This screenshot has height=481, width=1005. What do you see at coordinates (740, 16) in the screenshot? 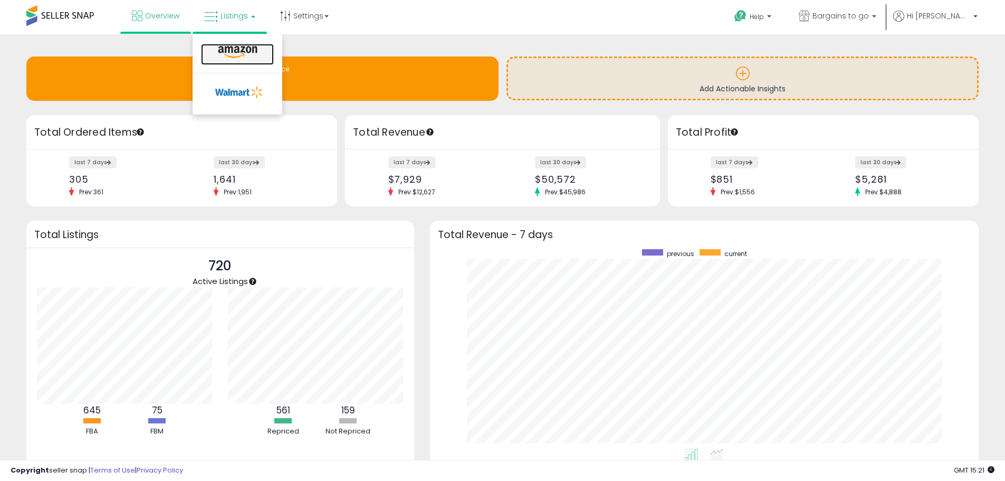
I see `i: Get Help` at bounding box center [740, 16].